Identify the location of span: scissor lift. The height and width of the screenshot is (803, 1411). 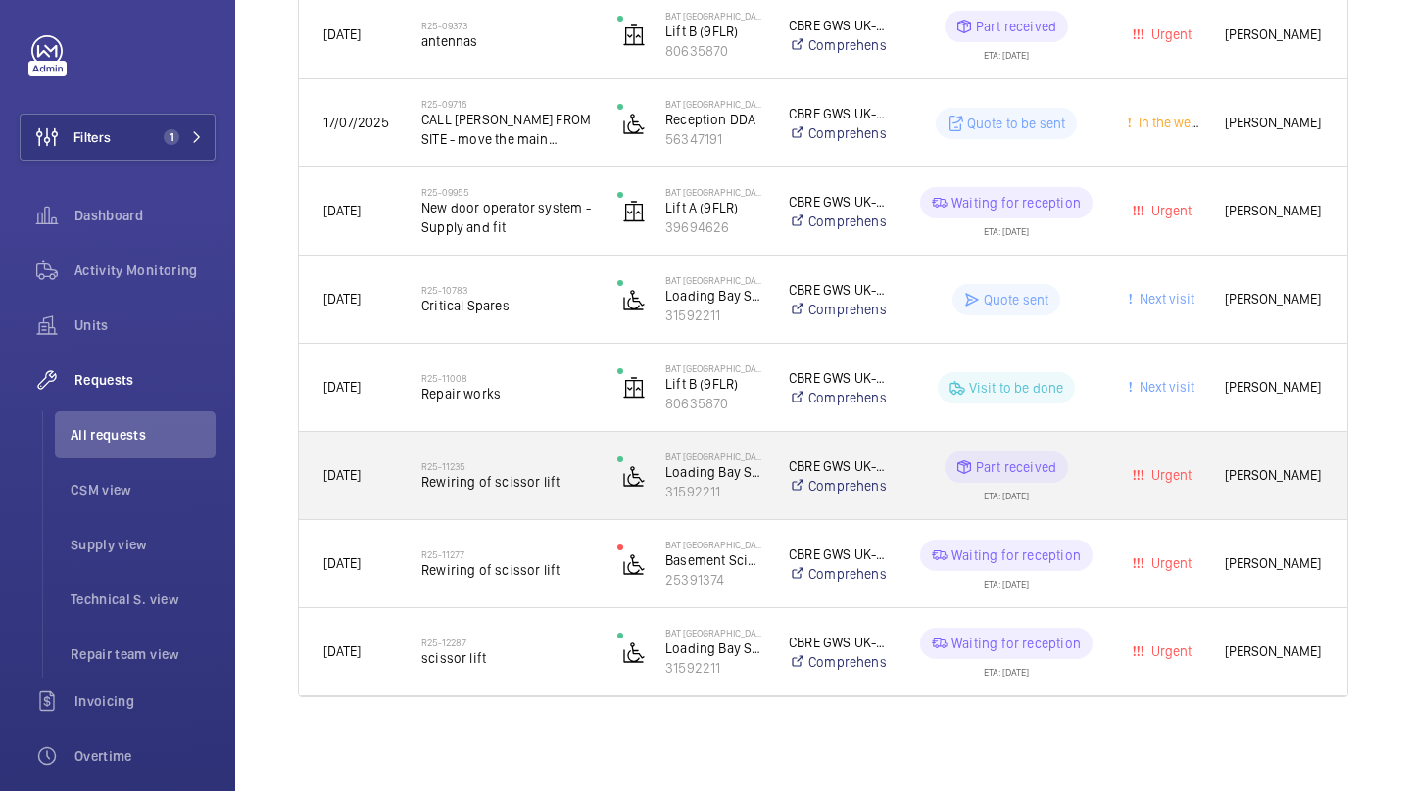
(507, 670).